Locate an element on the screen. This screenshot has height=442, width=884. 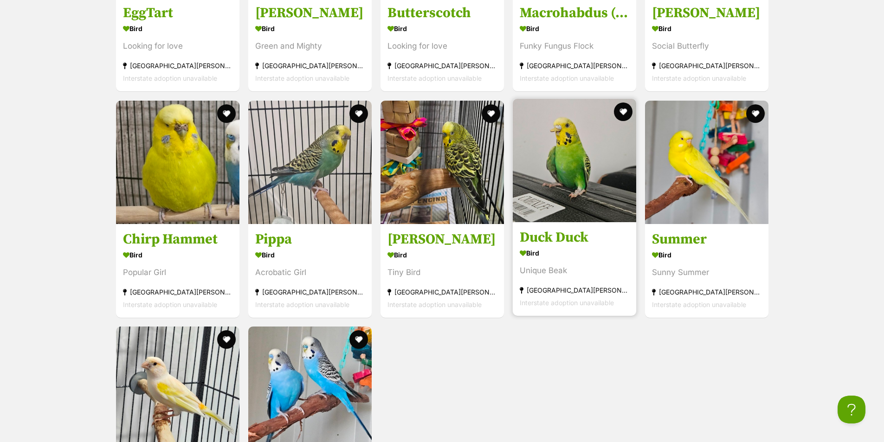
h3: Butterscotch is located at coordinates (442, 13).